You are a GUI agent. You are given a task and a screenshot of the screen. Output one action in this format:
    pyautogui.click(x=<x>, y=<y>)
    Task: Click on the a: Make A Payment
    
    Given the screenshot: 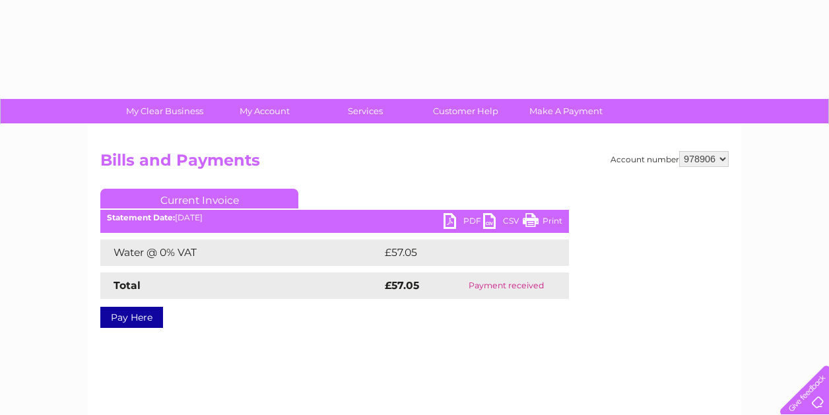 What is the action you would take?
    pyautogui.click(x=565, y=111)
    